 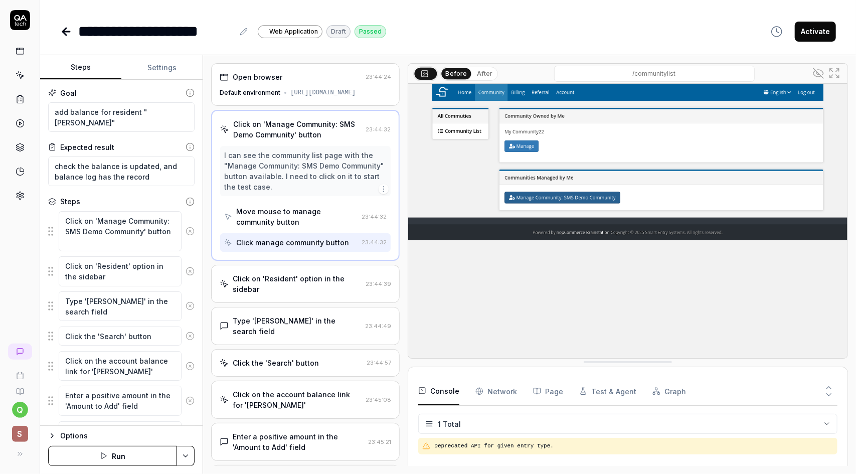 What do you see at coordinates (378, 77) in the screenshot?
I see `time: 23:44:24` at bounding box center [378, 77].